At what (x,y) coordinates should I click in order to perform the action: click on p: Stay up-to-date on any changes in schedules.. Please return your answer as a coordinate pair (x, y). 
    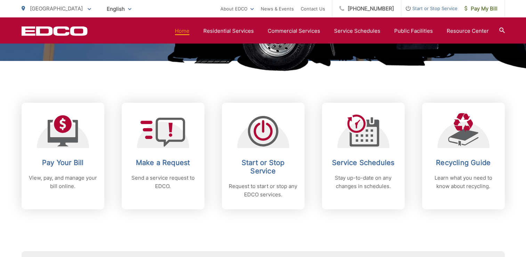
    Looking at the image, I should click on (363, 182).